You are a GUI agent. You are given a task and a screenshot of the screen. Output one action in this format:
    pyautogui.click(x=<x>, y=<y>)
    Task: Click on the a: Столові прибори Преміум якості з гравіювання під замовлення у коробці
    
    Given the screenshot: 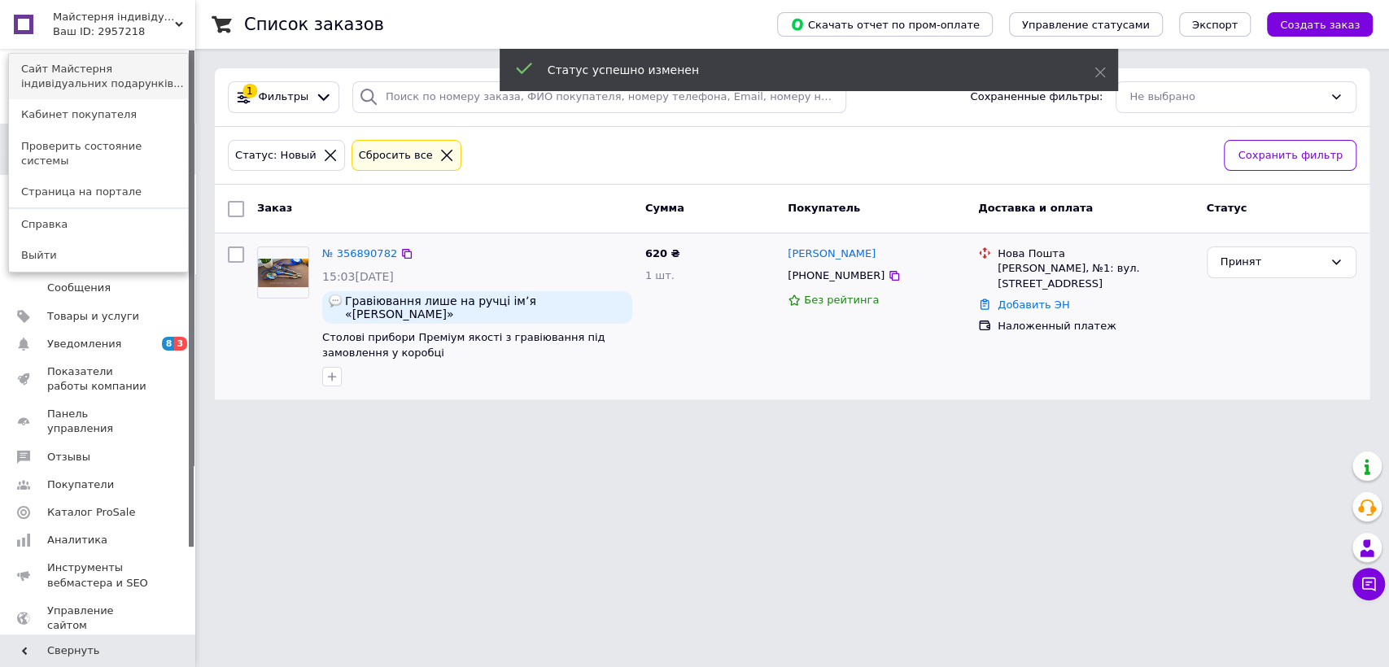 What is the action you would take?
    pyautogui.click(x=463, y=345)
    